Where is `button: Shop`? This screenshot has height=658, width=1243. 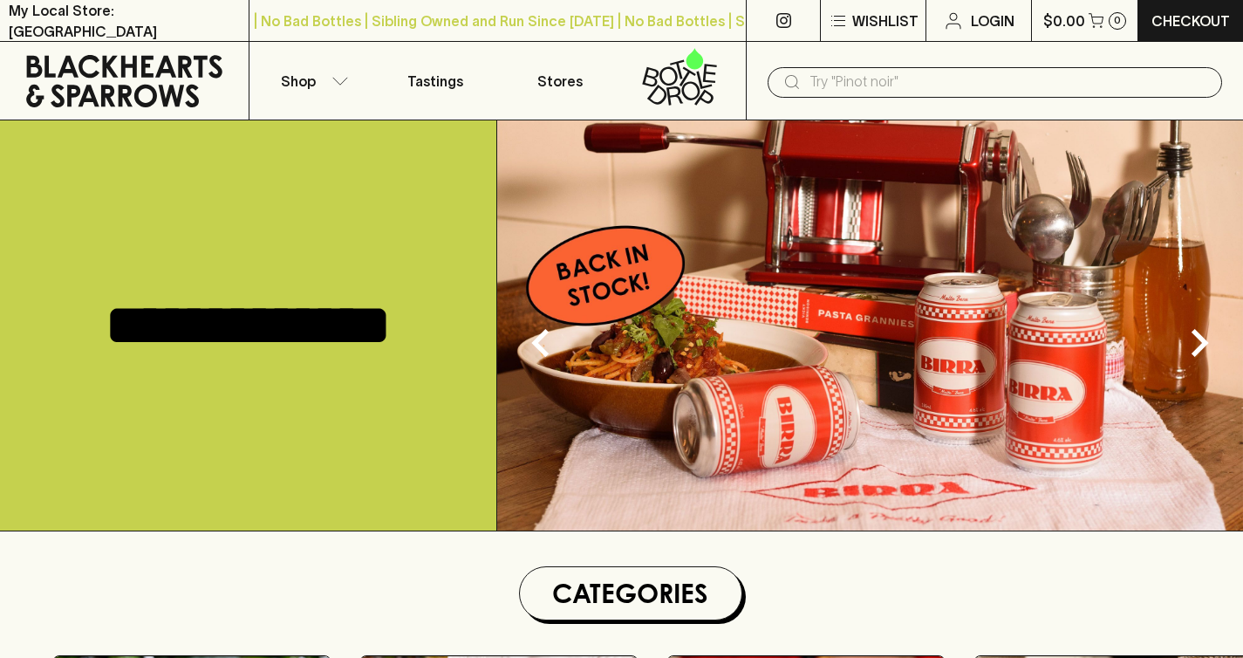 button: Shop is located at coordinates (311, 80).